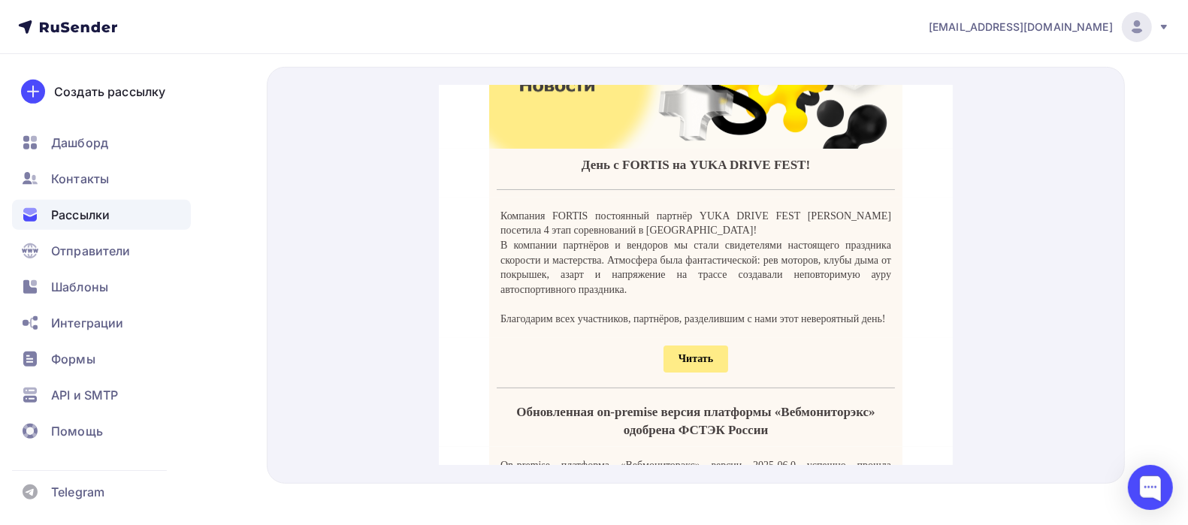 The width and height of the screenshot is (1188, 525). What do you see at coordinates (101, 143) in the screenshot?
I see `a: Дашборд` at bounding box center [101, 143].